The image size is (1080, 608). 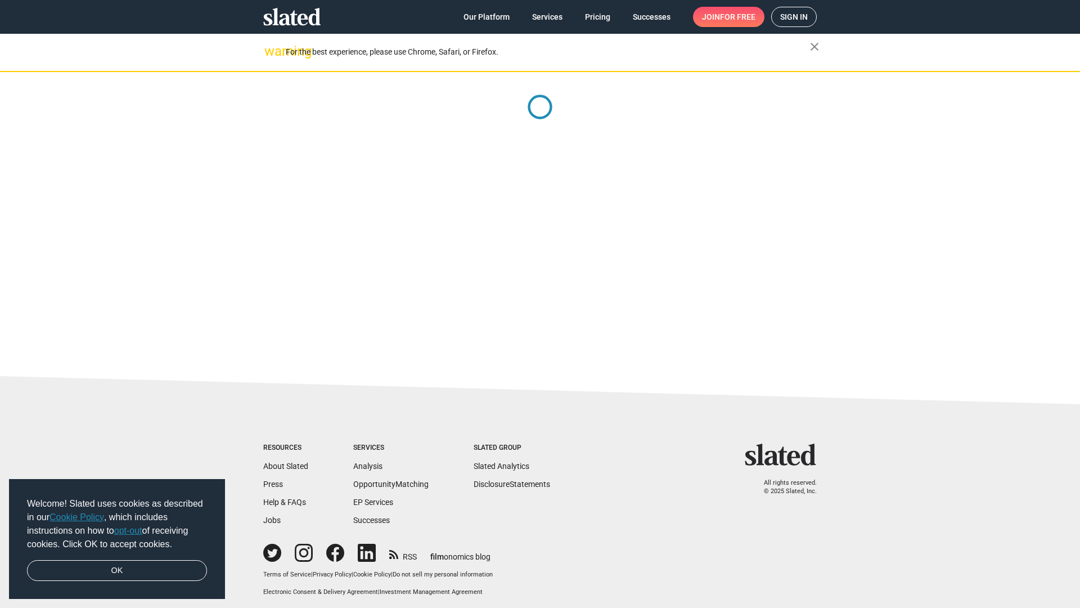 What do you see at coordinates (548, 52) in the screenshot?
I see `div: For the best experience, please use Chrome, Safari, or Firefox.` at bounding box center [548, 52].